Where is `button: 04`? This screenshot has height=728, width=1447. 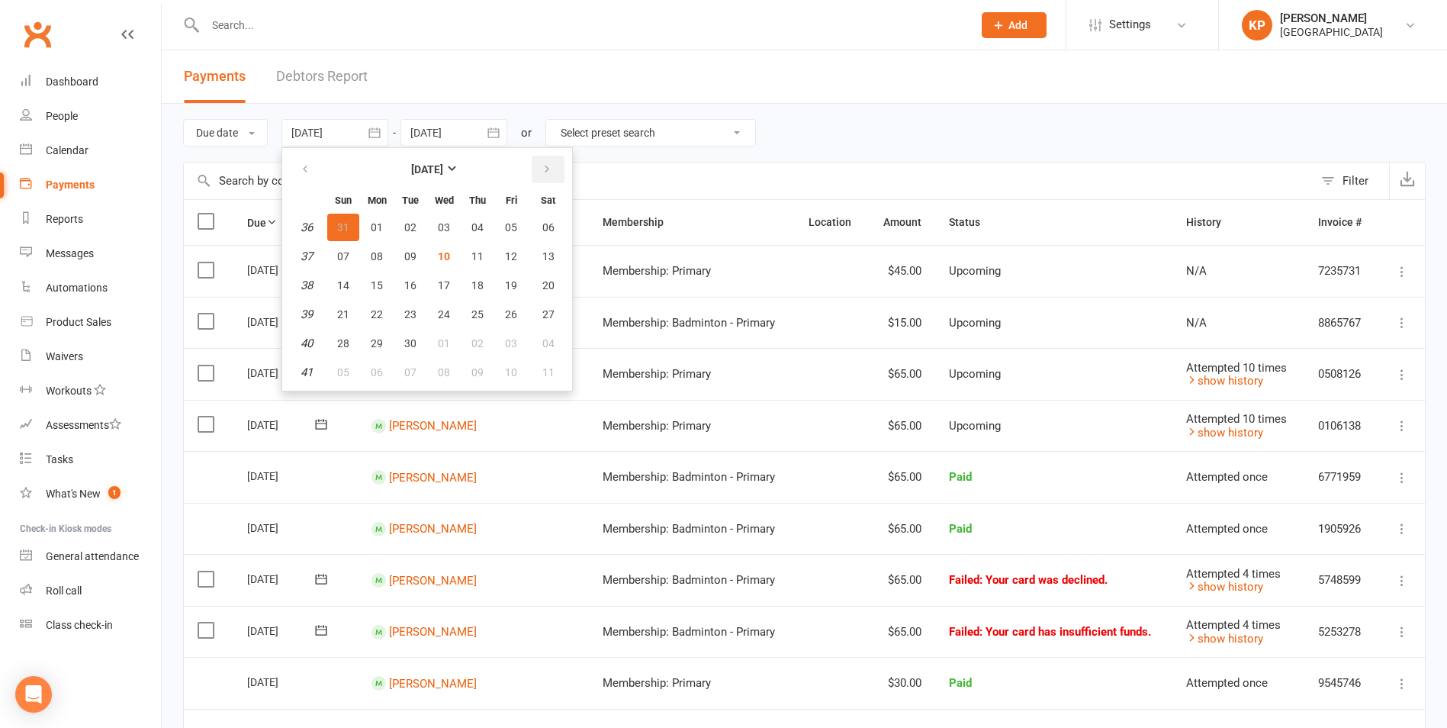 button: 04 is located at coordinates (477, 227).